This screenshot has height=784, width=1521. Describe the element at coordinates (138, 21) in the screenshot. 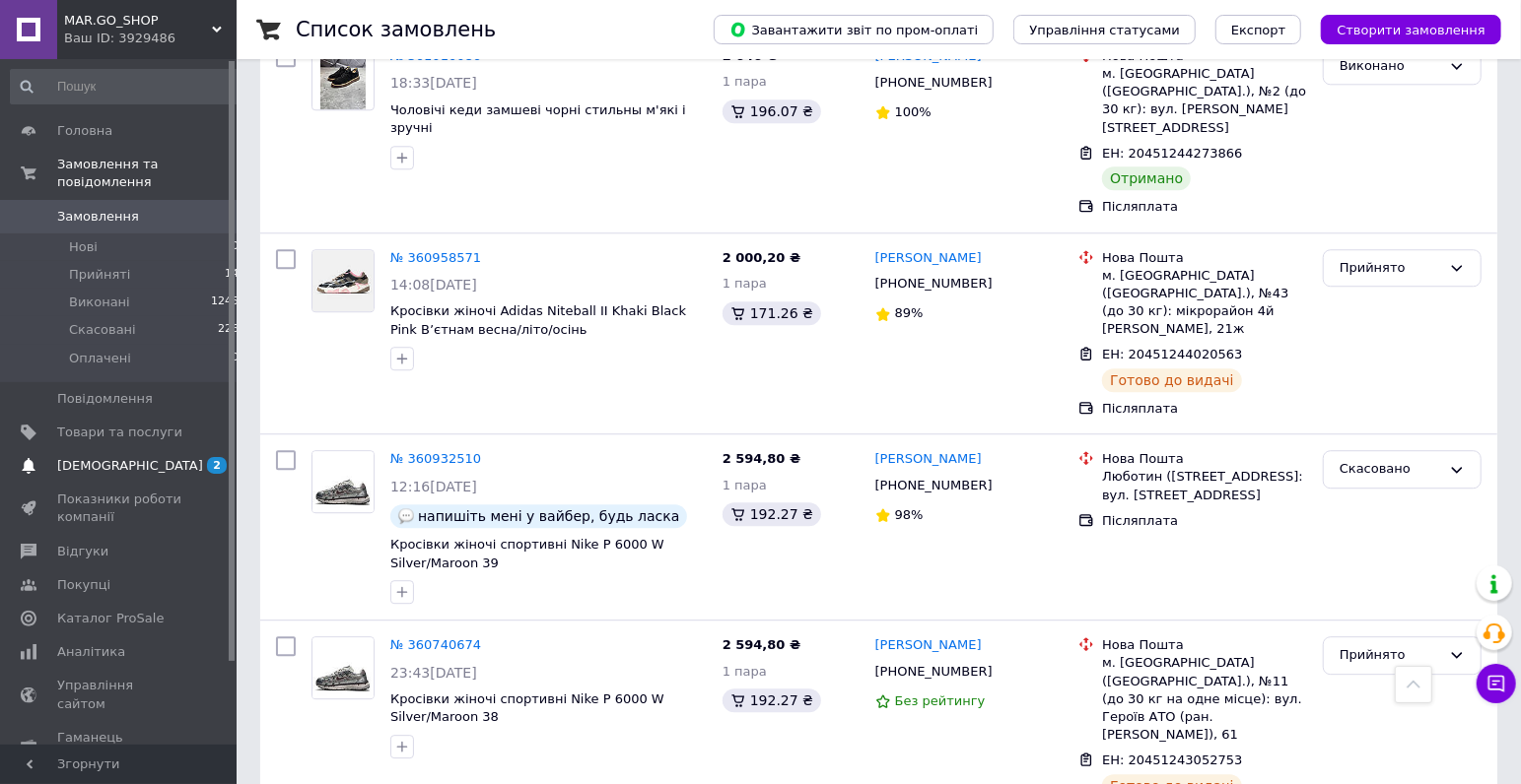

I see `span: MAR.GO_SHOP` at that location.